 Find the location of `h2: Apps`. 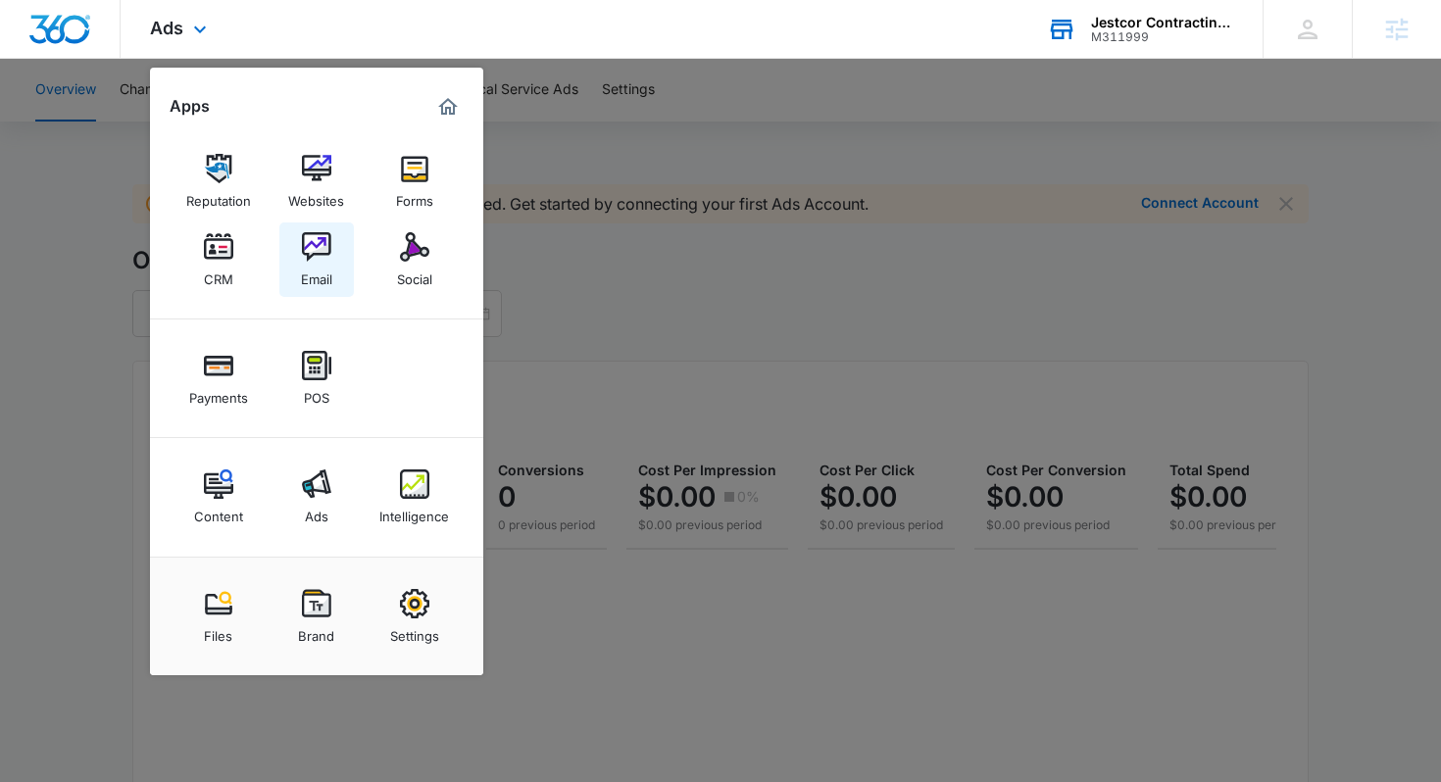

h2: Apps is located at coordinates (189, 106).